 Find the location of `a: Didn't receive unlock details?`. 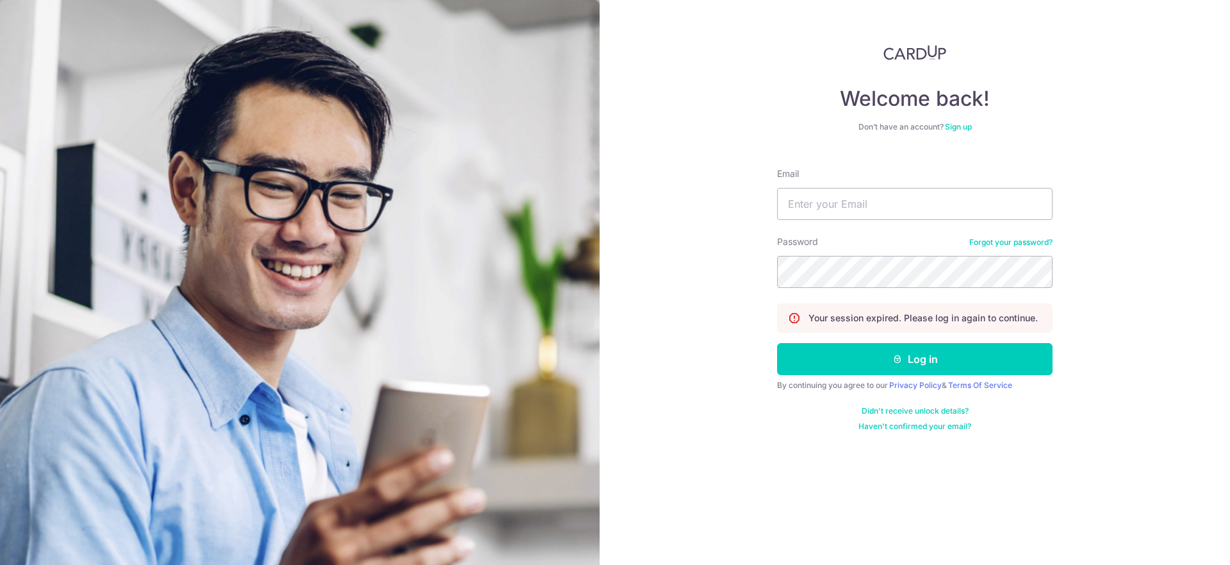

a: Didn't receive unlock details? is located at coordinates (915, 411).